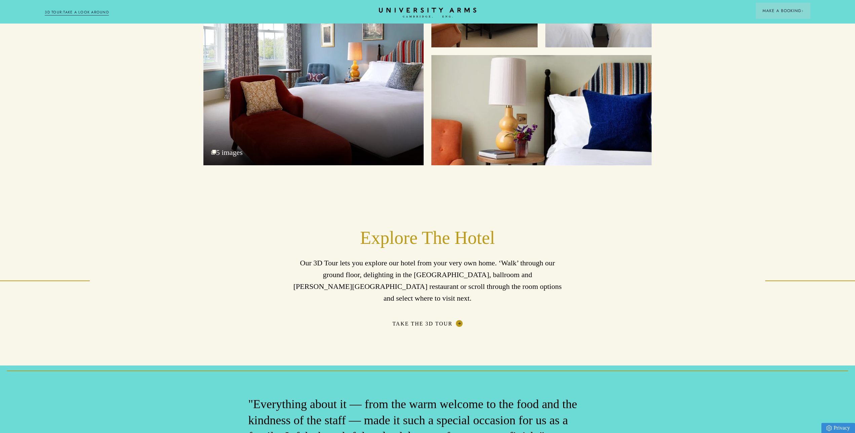  Describe the element at coordinates (77, 12) in the screenshot. I see `a: 3D TOUR:TAKE A LOOK AROUND` at that location.